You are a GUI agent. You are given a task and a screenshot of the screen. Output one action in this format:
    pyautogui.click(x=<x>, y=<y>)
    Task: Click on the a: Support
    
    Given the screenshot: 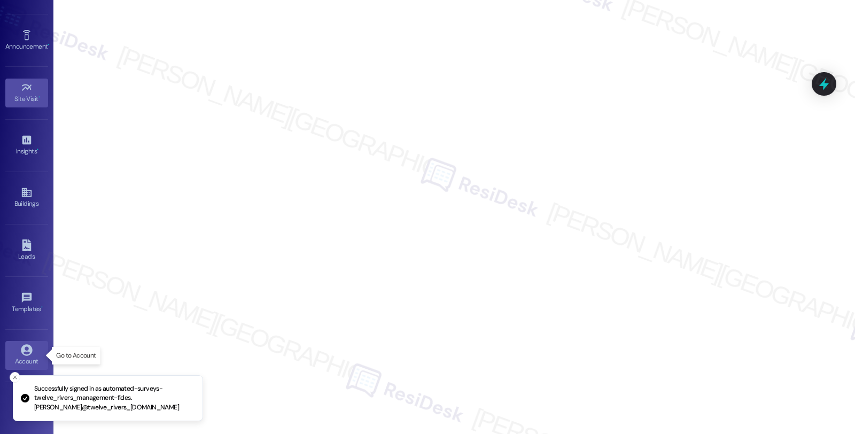 What is the action you would take?
    pyautogui.click(x=27, y=408)
    